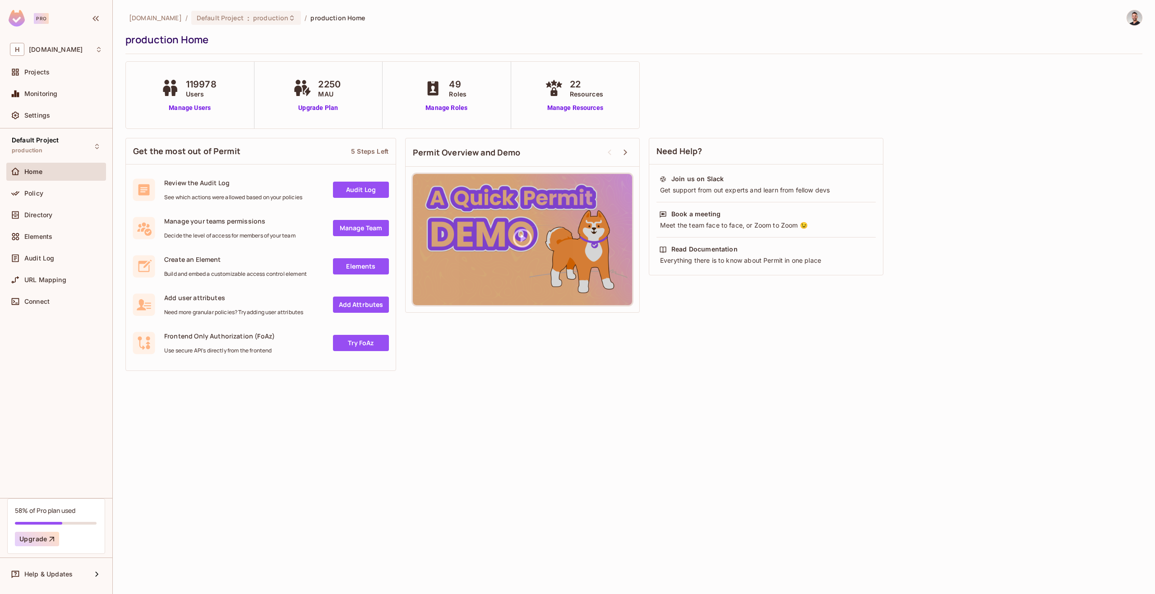 This screenshot has height=594, width=1155. I want to click on span: Add user attributes, so click(234, 298).